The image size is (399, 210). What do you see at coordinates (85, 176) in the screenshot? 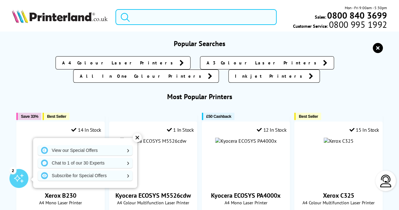
I see `a: Subscribe for Special Offers` at bounding box center [85, 176].